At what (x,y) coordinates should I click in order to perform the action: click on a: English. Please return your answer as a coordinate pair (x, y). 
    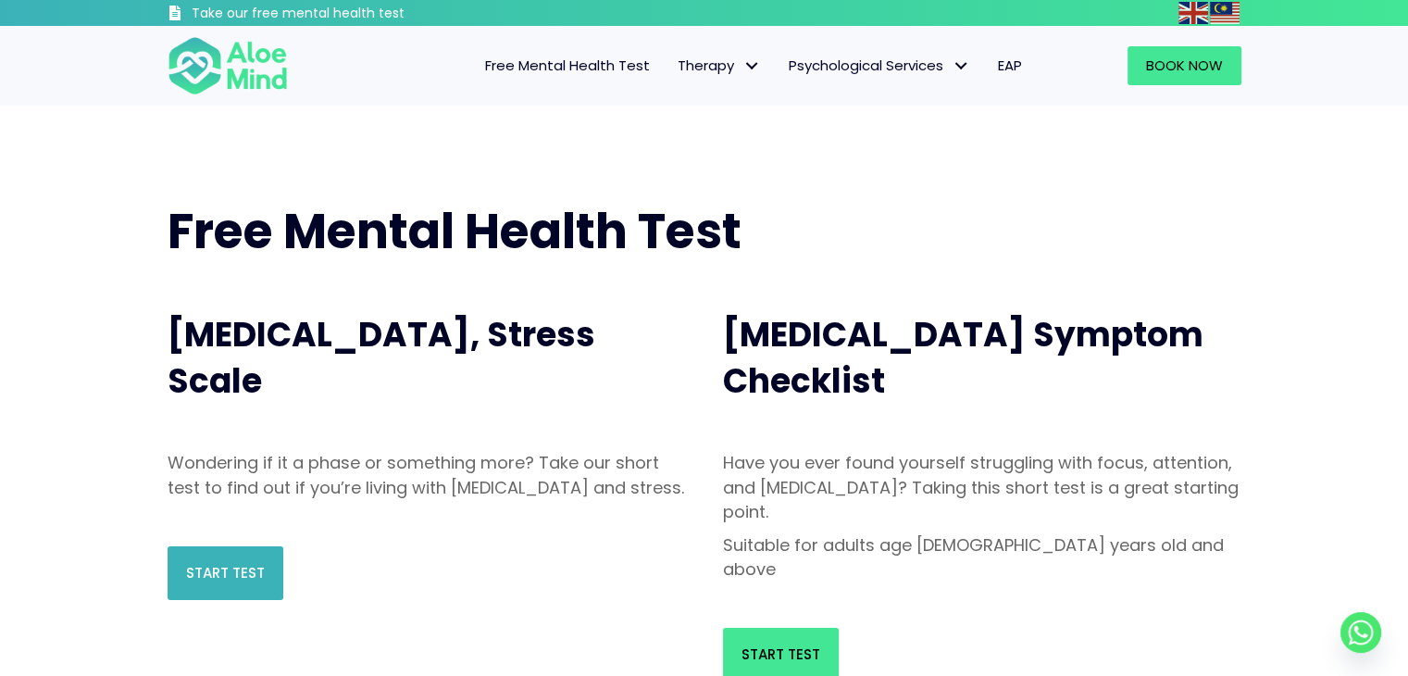
    Looking at the image, I should click on (1194, 12).